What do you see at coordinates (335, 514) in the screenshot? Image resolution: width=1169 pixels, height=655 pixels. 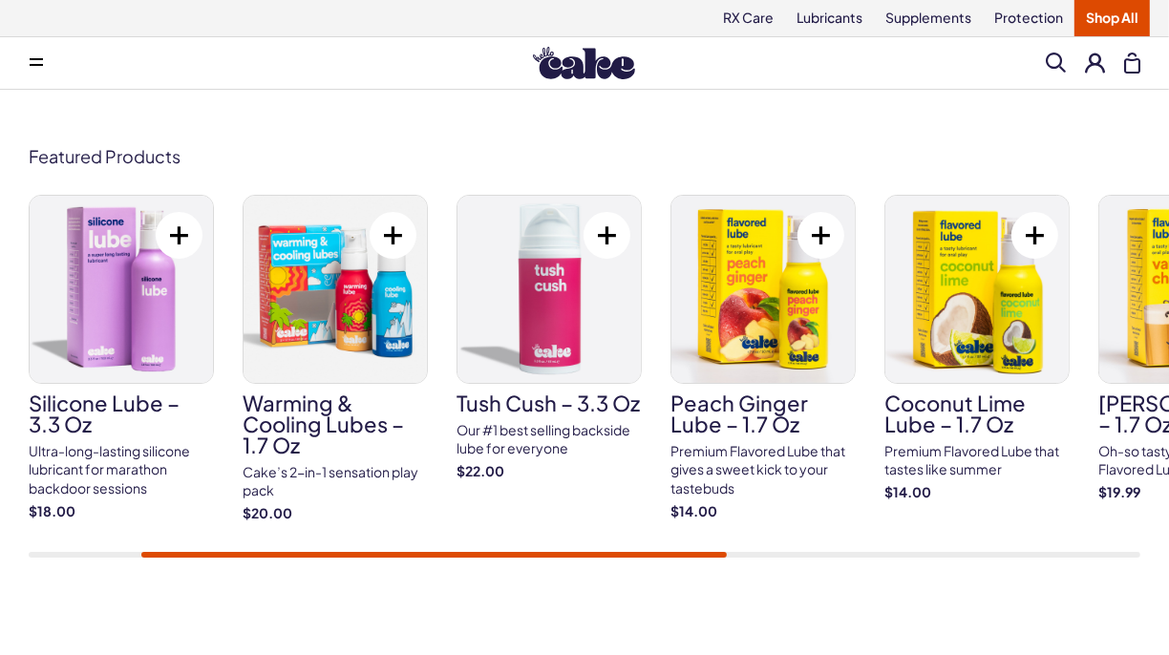 I see `strong: $20.00` at bounding box center [335, 514].